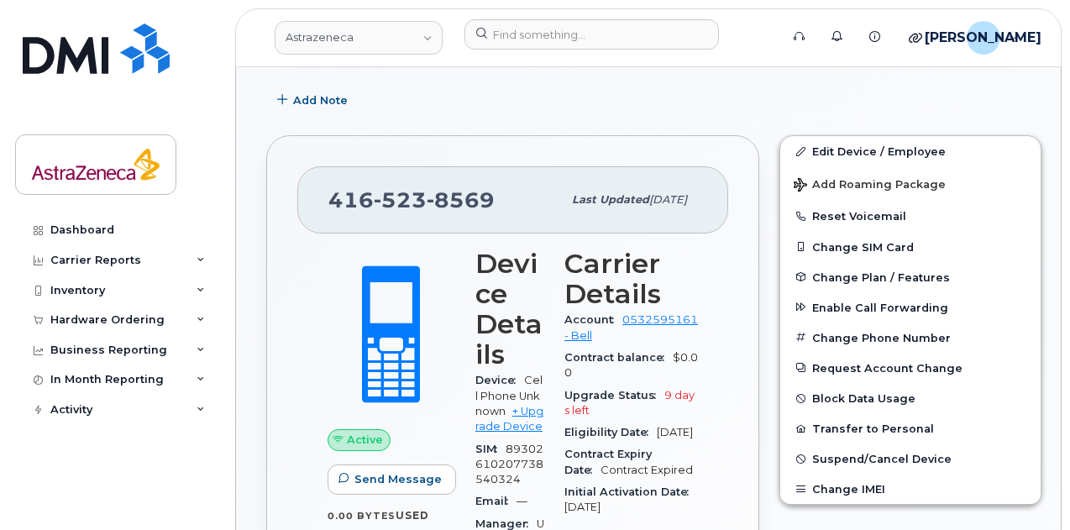  I want to click on span: Email, so click(495, 500).